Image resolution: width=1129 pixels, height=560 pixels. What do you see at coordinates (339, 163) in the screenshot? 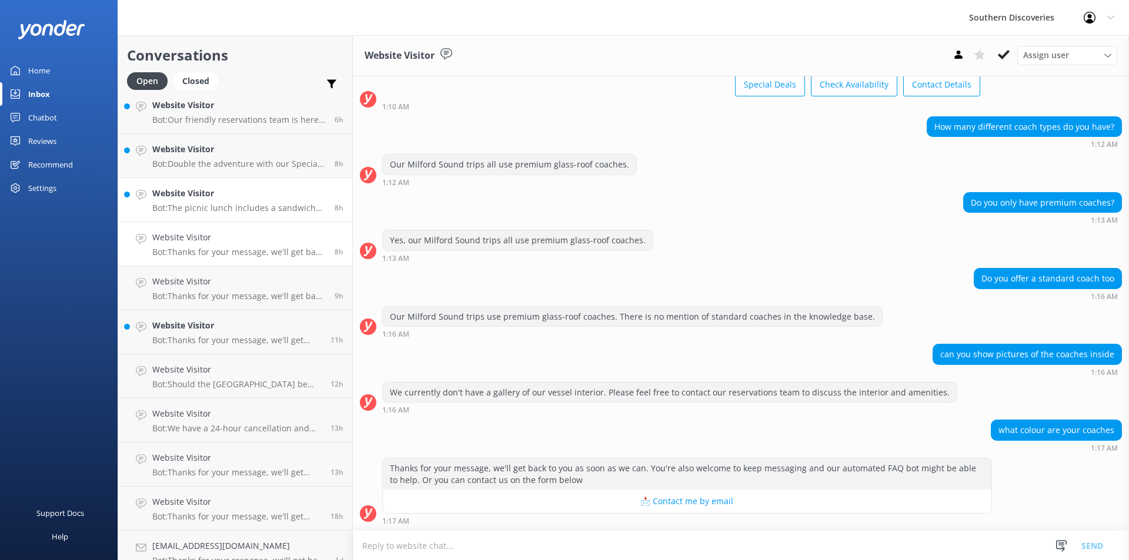
I see `span: Sep 01 2025 01:58am (UTC +12:00) Pacific/Auckland` at bounding box center [339, 163].